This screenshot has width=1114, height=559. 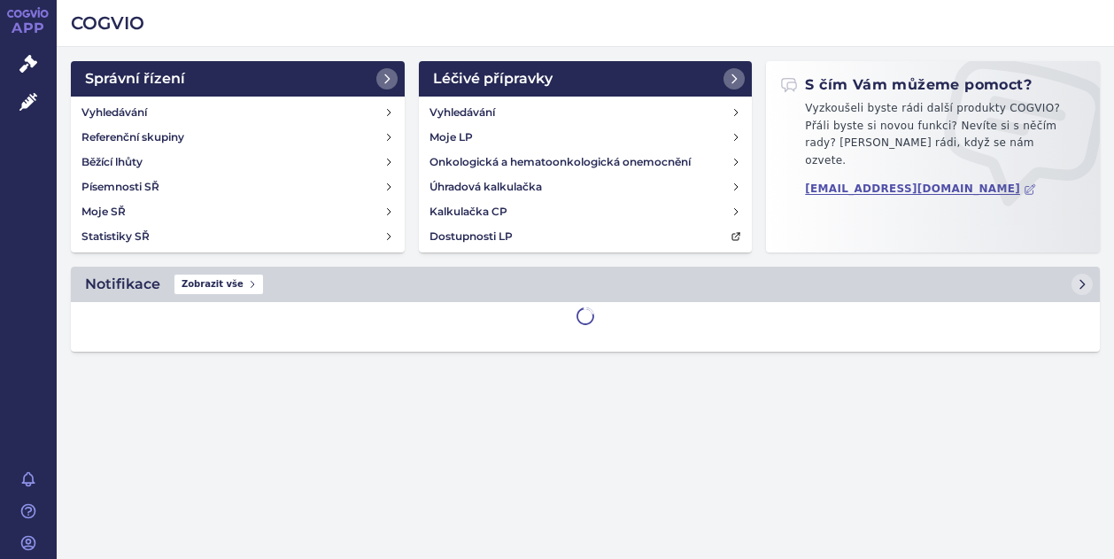 What do you see at coordinates (471, 236) in the screenshot?
I see `h4: Dostupnosti LP` at bounding box center [471, 236].